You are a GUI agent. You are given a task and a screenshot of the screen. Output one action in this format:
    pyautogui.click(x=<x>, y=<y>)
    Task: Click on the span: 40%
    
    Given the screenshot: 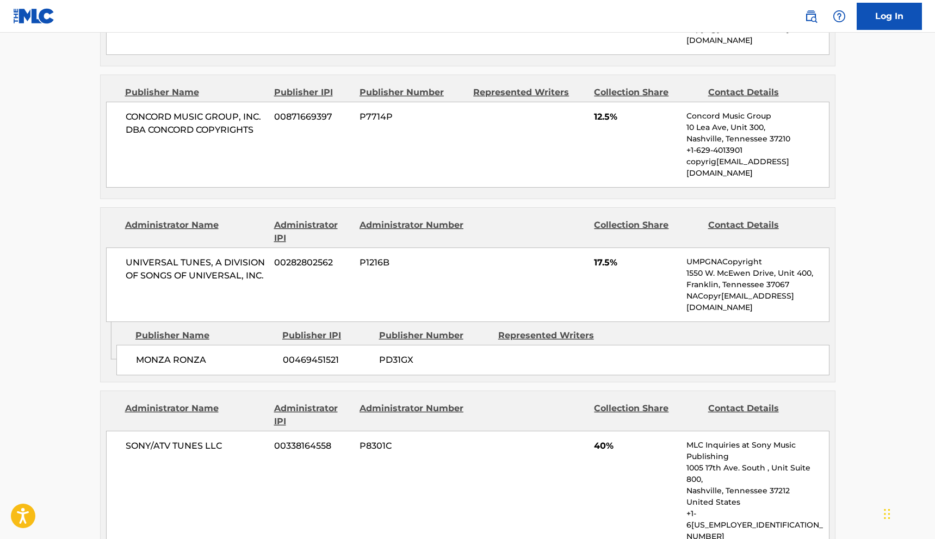 What is the action you would take?
    pyautogui.click(x=636, y=446)
    